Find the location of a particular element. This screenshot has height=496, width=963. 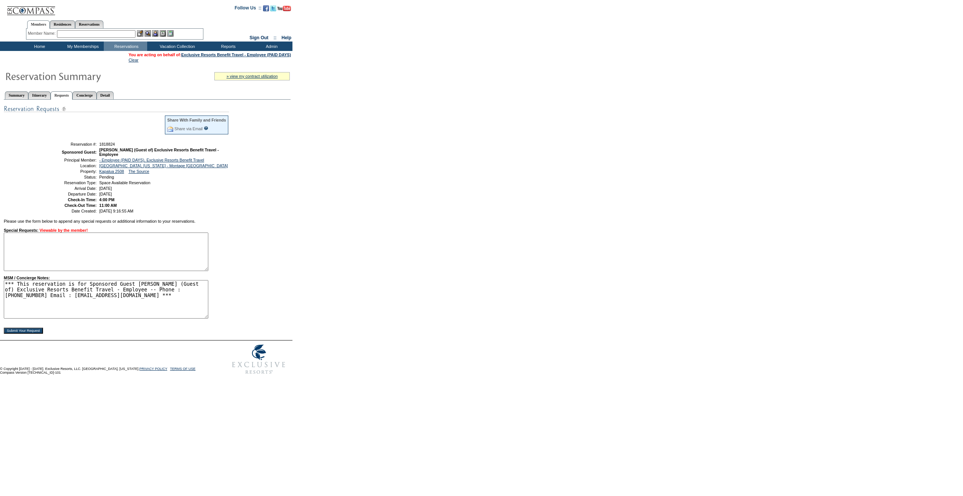

td: Home is located at coordinates (38, 46).